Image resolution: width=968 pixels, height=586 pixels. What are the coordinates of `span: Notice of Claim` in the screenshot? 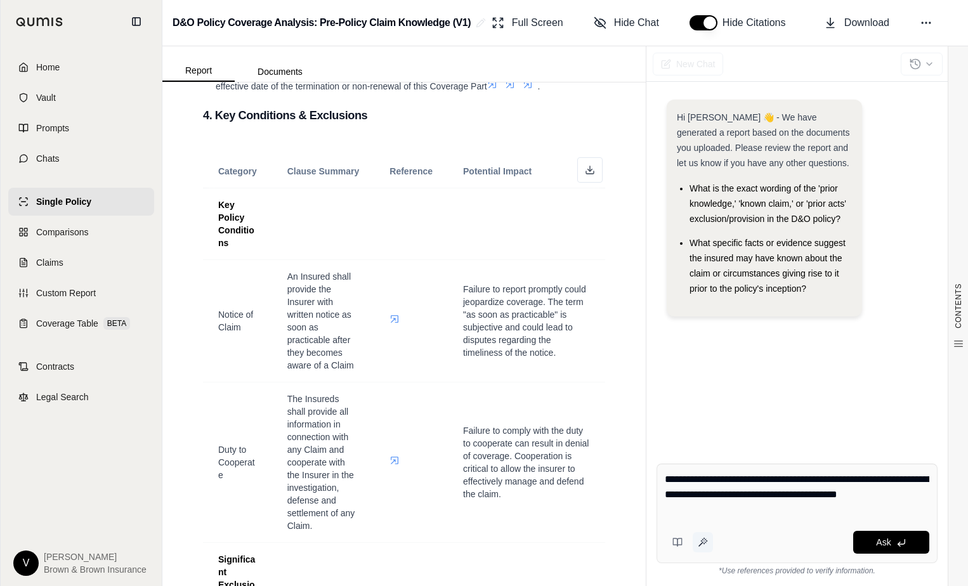 It's located at (235, 321).